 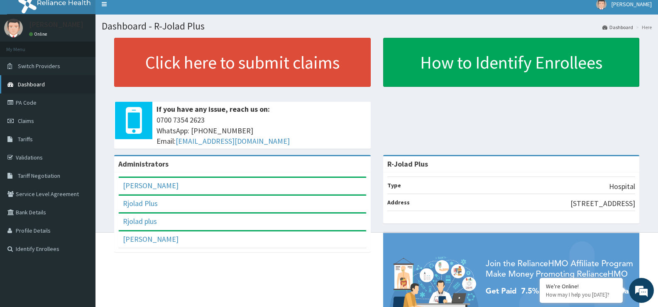 I want to click on span: Switch Providers, so click(x=39, y=66).